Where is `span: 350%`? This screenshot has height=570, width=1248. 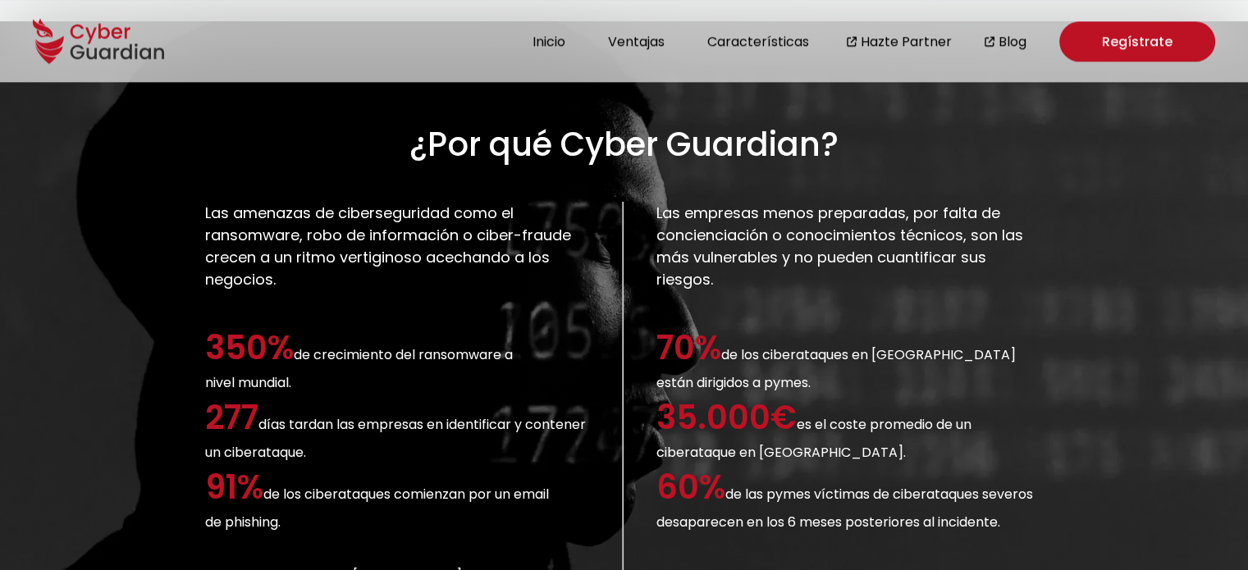
span: 350% is located at coordinates (249, 348).